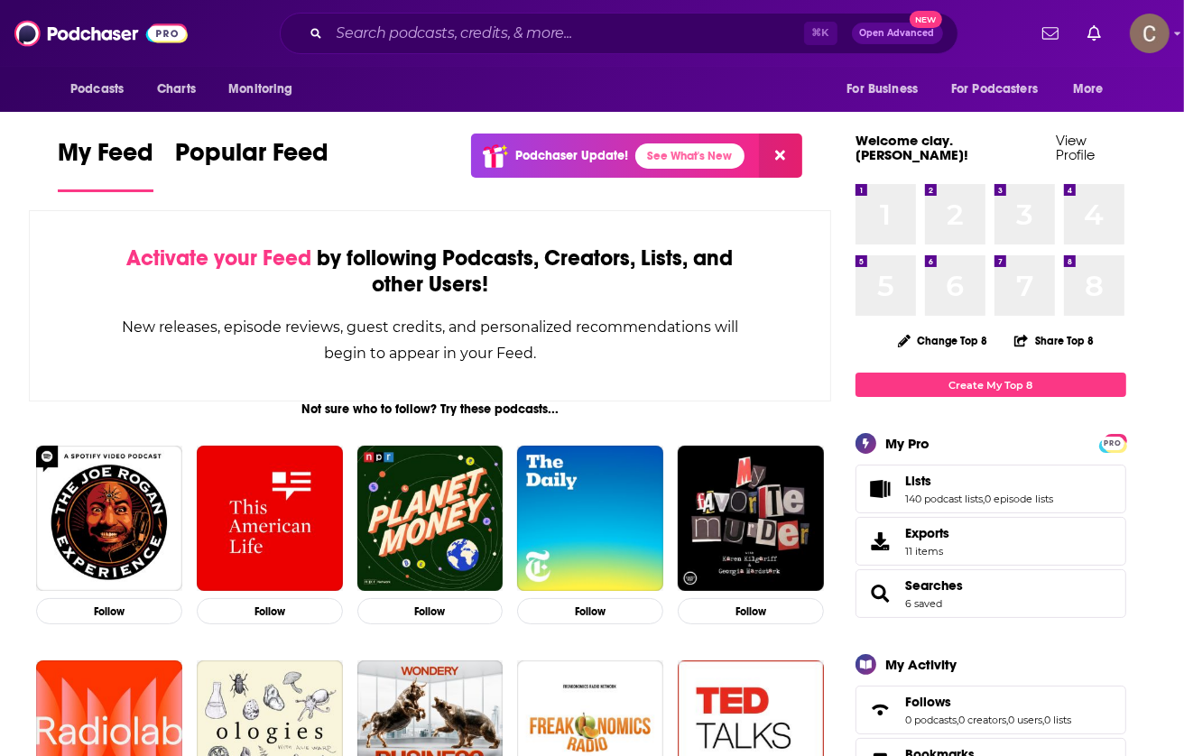 The width and height of the screenshot is (1184, 756). What do you see at coordinates (101, 33) in the screenshot?
I see `a: Podchaser - Follow, Share and Rate Podcasts` at bounding box center [101, 33].